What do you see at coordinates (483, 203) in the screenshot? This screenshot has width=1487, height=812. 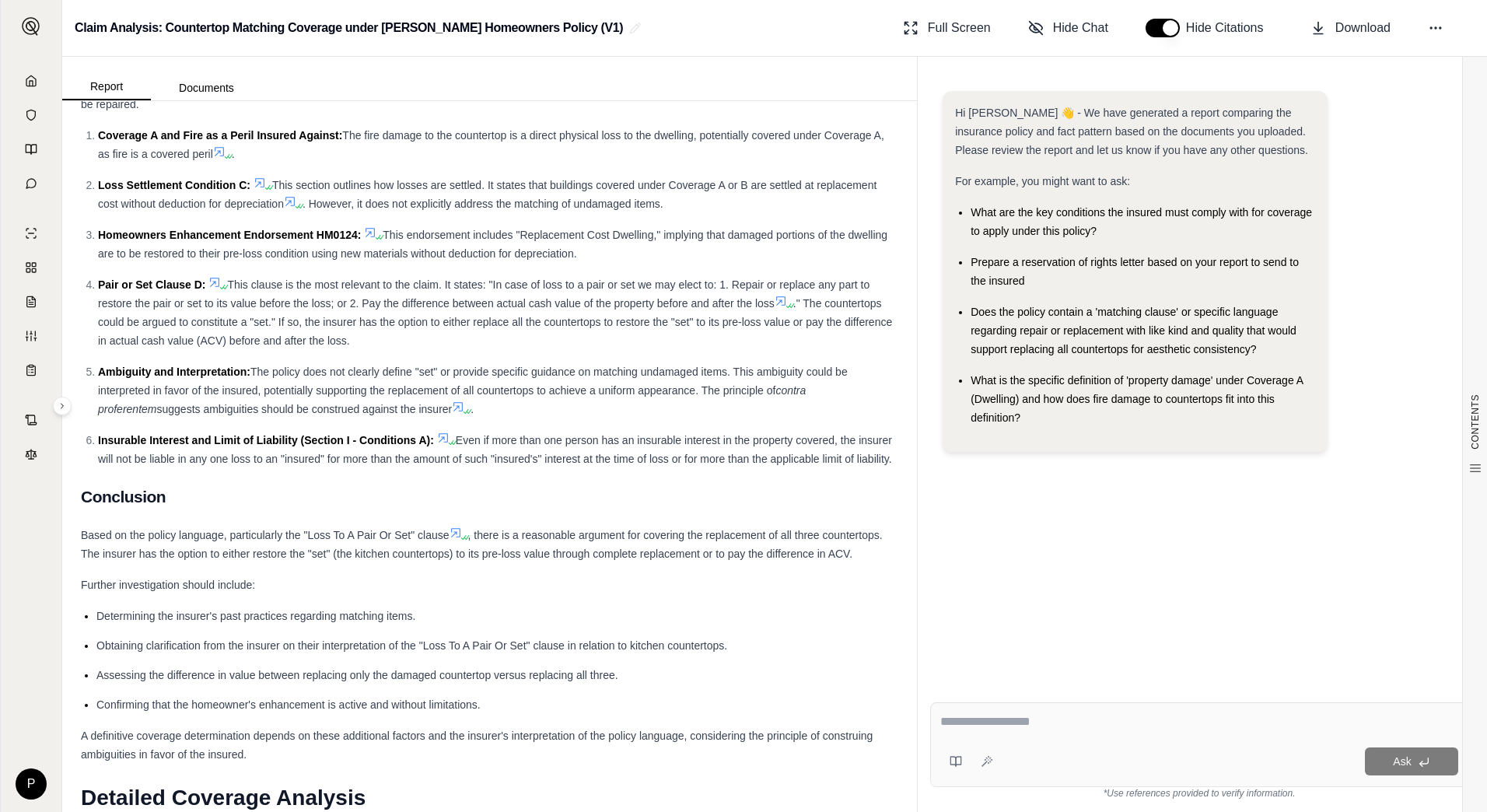 I see `span: . However, it does not explicitly address the matching of undamaged items.` at bounding box center [483, 203].